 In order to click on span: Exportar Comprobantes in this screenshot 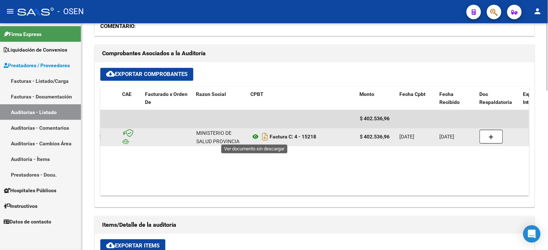, I will do `click(147, 75)`.